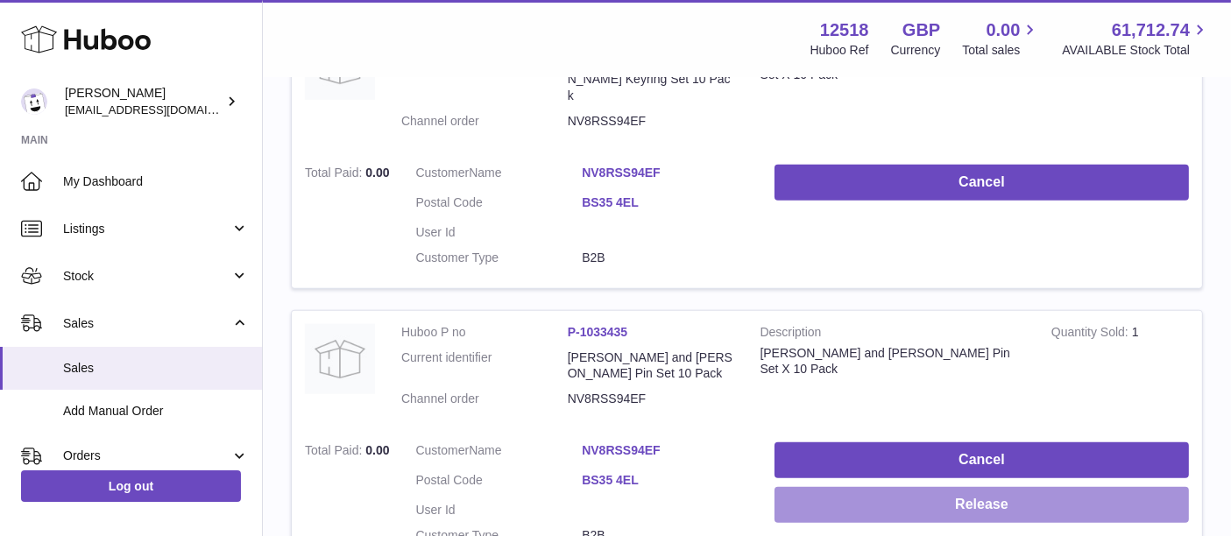 The width and height of the screenshot is (1231, 536). Describe the element at coordinates (981, 505) in the screenshot. I see `button: Release` at that location.